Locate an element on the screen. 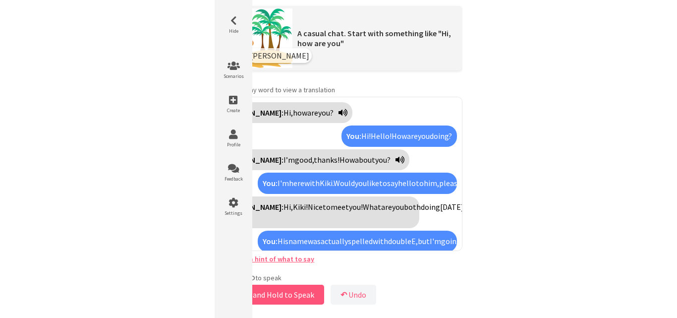  span: about is located at coordinates (365, 160).